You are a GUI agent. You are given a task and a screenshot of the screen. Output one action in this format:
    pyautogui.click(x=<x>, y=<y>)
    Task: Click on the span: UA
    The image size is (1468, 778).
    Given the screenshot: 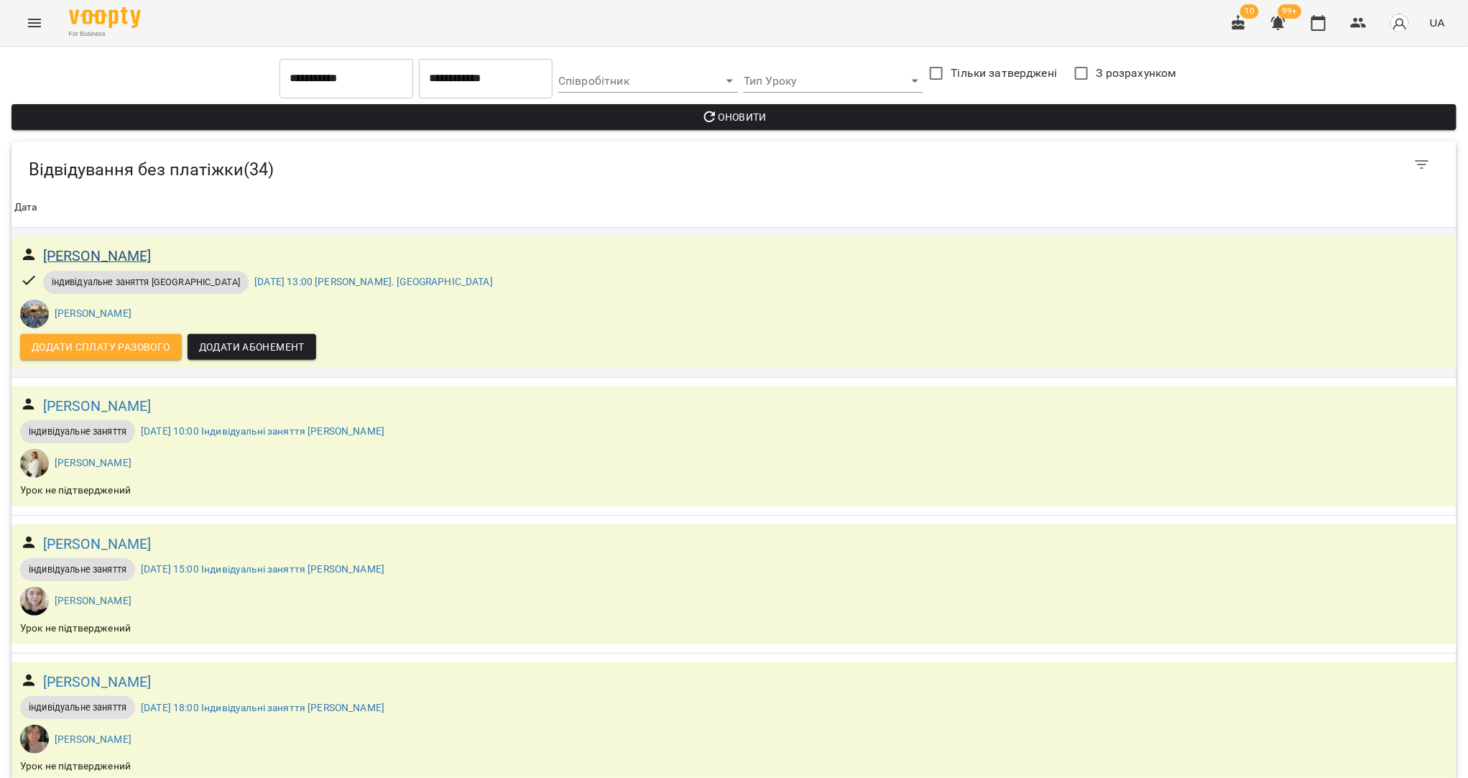 What is the action you would take?
    pyautogui.click(x=1438, y=22)
    